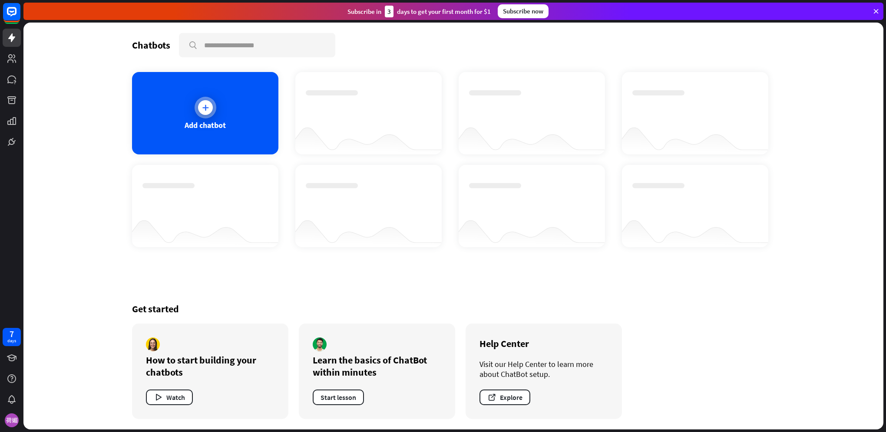  I want to click on button: Start lesson, so click(338, 398).